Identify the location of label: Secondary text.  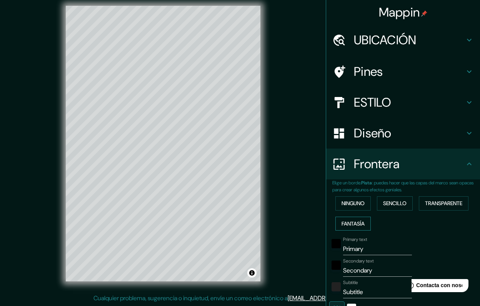
(358, 261).